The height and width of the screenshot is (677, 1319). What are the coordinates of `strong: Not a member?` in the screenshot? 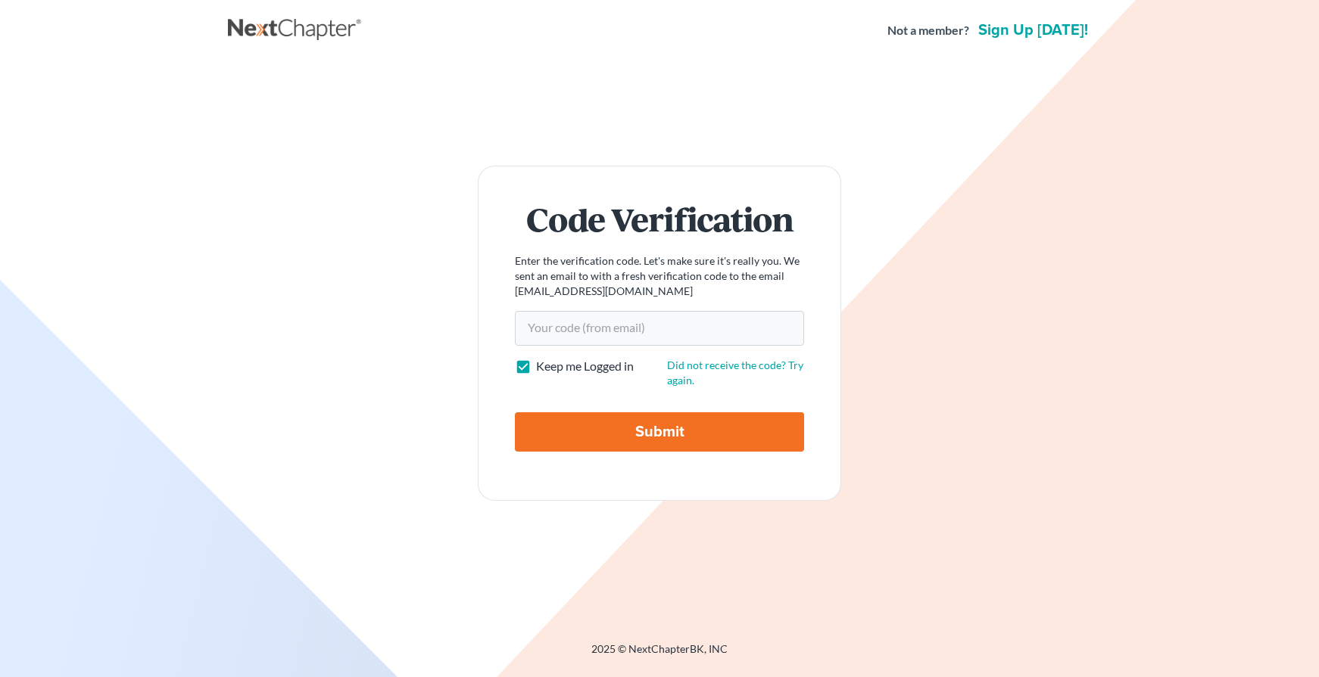 It's located at (928, 30).